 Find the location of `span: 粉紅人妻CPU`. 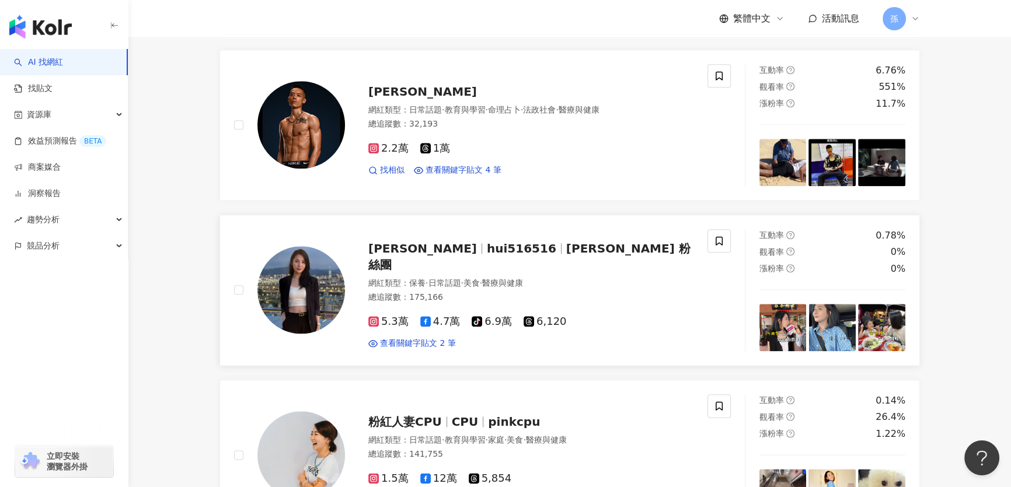

span: 粉紅人妻CPU is located at coordinates (405, 422).